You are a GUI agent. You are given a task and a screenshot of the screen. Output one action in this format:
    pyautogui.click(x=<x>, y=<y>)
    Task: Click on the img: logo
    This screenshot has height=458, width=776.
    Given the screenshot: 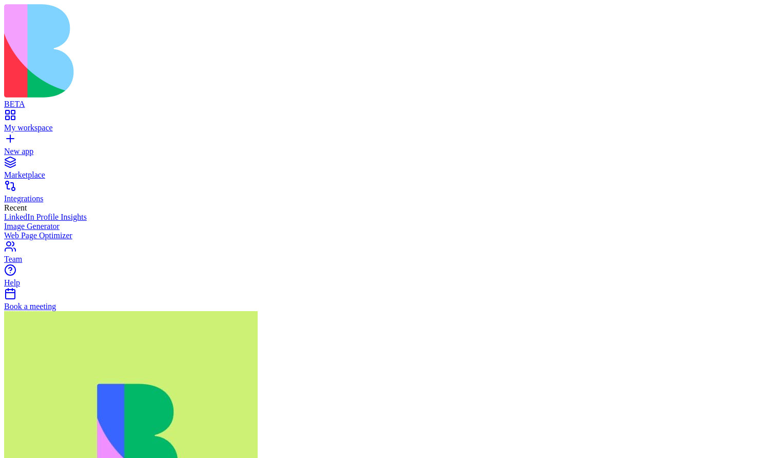 What is the action you would take?
    pyautogui.click(x=210, y=51)
    